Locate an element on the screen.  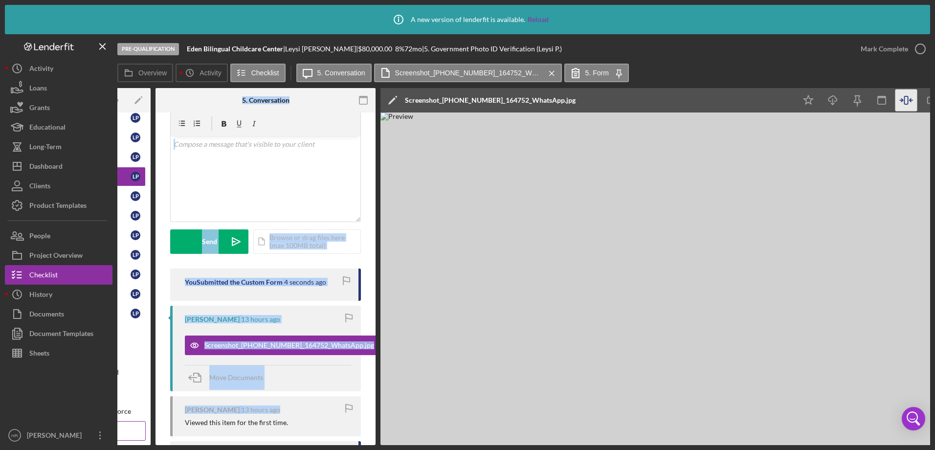
div: Project Overview is located at coordinates (56, 256).